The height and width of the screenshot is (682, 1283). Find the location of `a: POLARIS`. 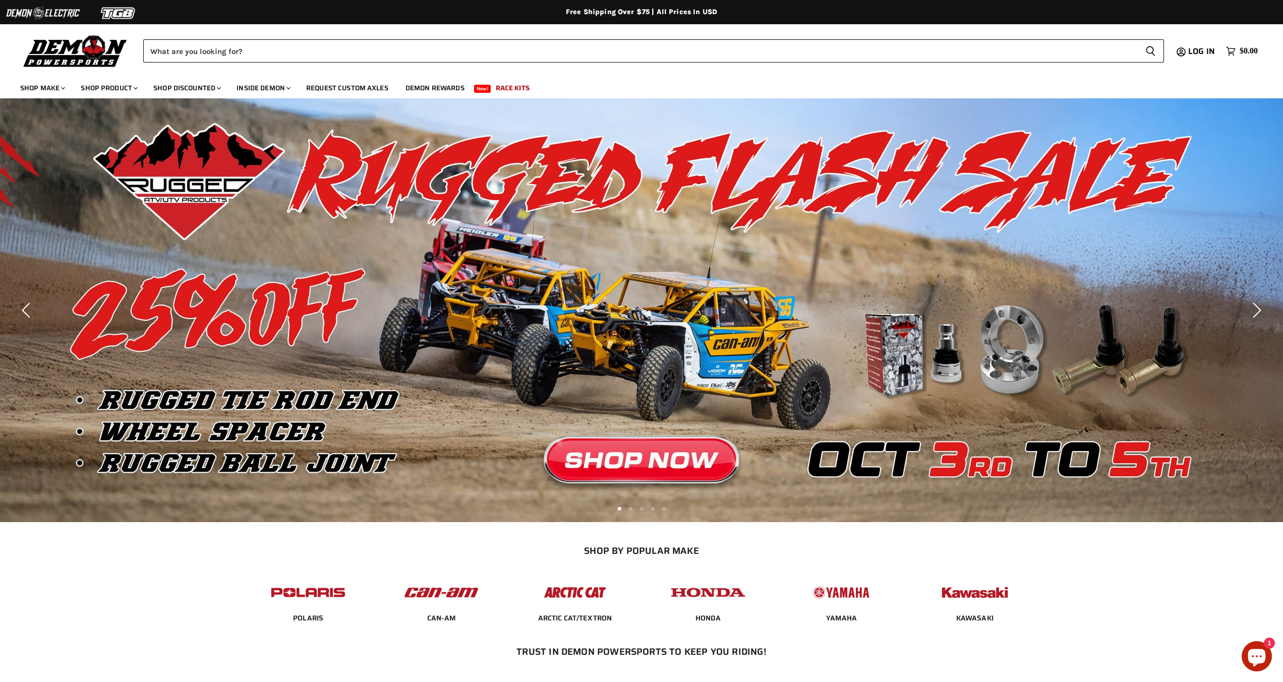

a: POLARIS is located at coordinates (308, 618).